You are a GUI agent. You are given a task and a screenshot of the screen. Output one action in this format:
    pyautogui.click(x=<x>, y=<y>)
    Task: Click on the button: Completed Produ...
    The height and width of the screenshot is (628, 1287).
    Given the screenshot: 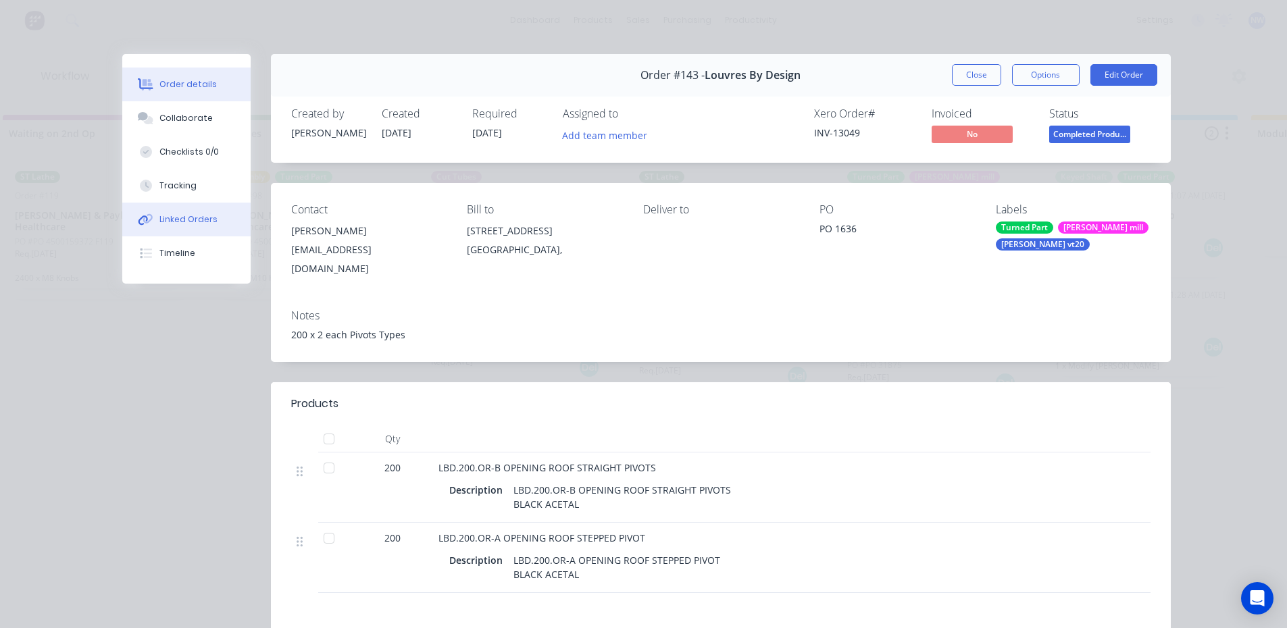 What is the action you would take?
    pyautogui.click(x=1090, y=136)
    